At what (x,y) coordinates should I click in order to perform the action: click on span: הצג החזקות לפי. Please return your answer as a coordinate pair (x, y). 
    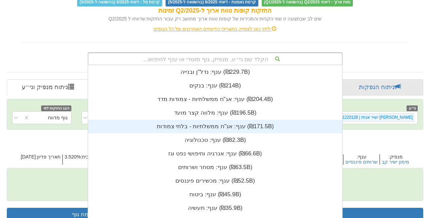
    Looking at the image, I should click on (56, 108).